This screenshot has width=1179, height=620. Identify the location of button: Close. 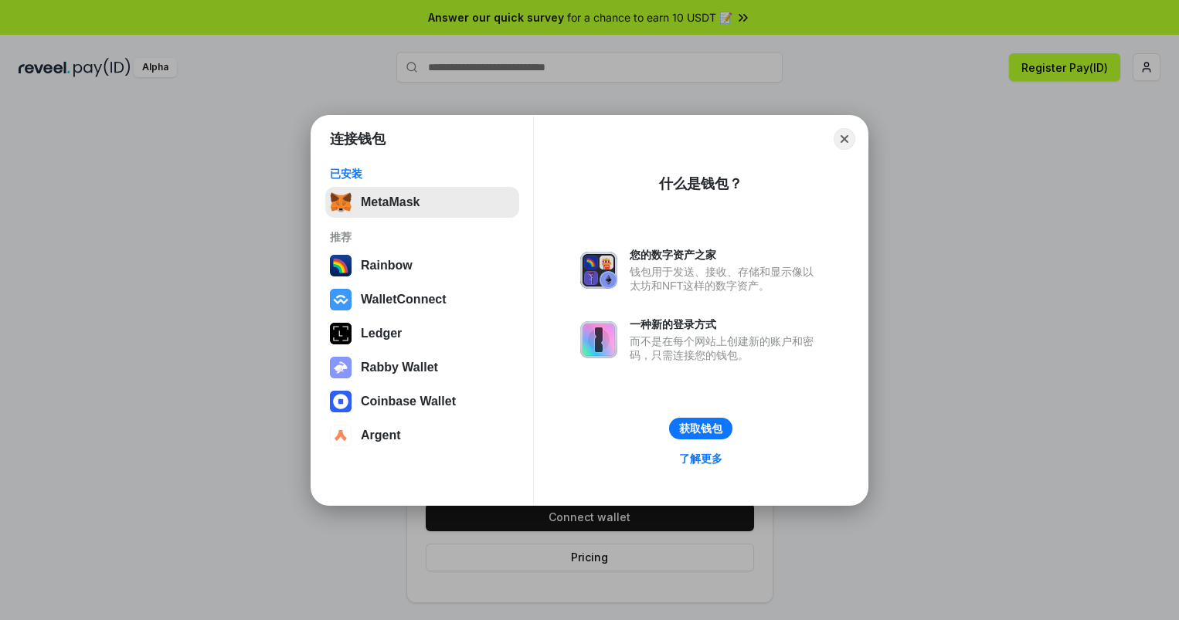
(845, 139).